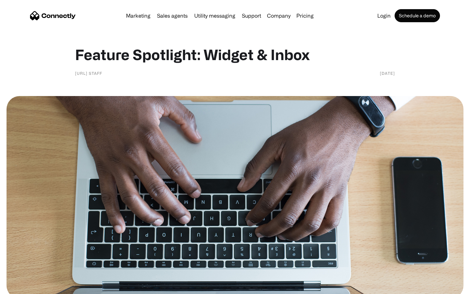 The width and height of the screenshot is (470, 294). Describe the element at coordinates (305, 16) in the screenshot. I see `a: Pricing` at that location.